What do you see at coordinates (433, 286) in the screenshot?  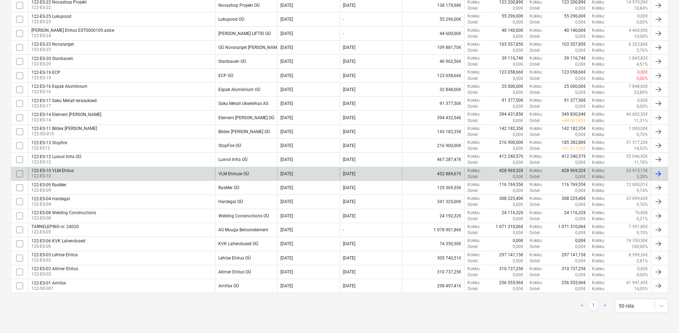 I see `div: 298 497,41€` at bounding box center [433, 286].